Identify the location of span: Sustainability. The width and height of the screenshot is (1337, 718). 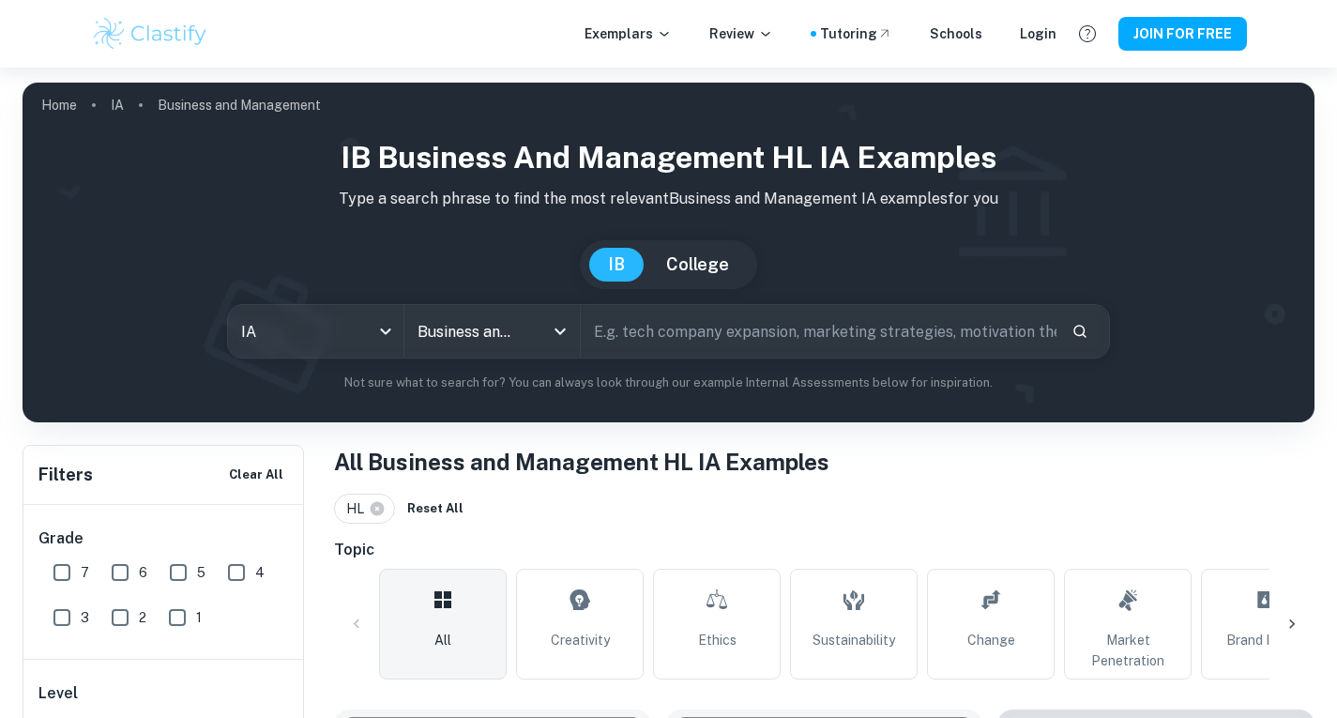
(854, 640).